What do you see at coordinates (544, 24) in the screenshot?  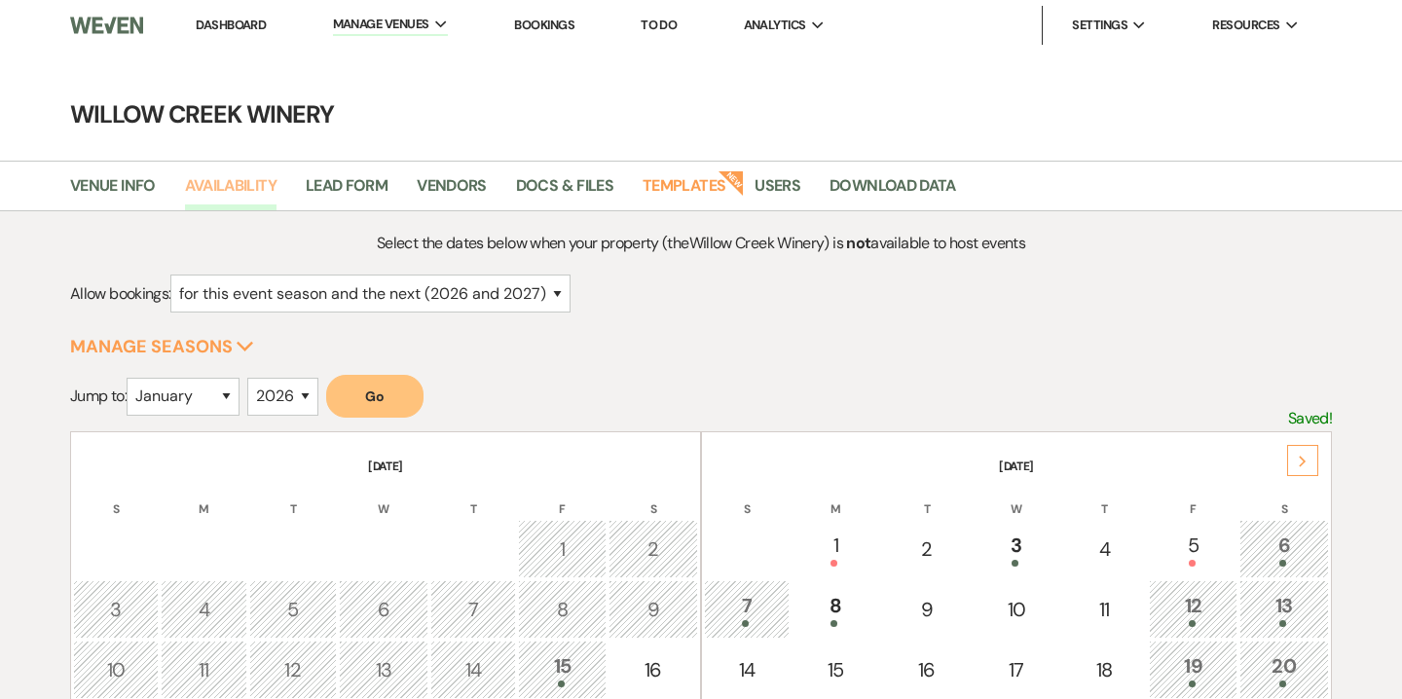 I see `a: Bookings` at bounding box center [544, 24].